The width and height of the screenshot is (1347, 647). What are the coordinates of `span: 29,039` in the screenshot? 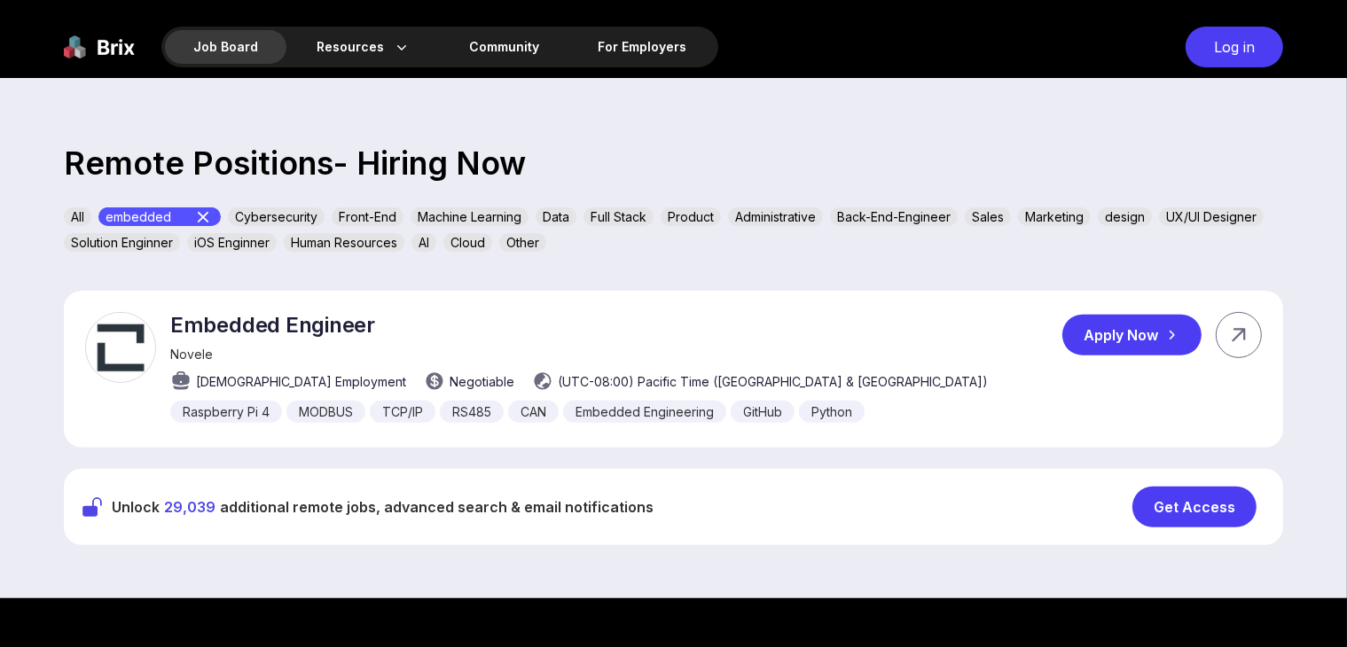 It's located at (190, 507).